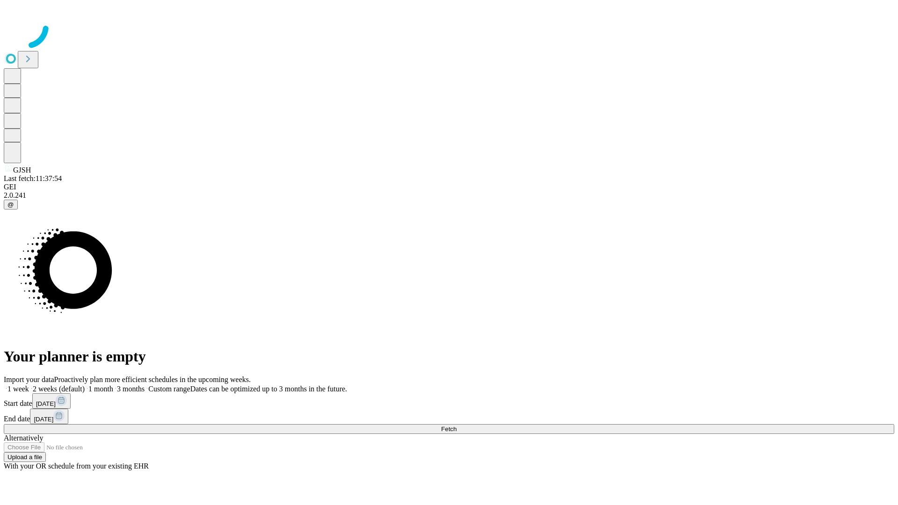  What do you see at coordinates (25, 457) in the screenshot?
I see `button: Upload a file` at bounding box center [25, 457].